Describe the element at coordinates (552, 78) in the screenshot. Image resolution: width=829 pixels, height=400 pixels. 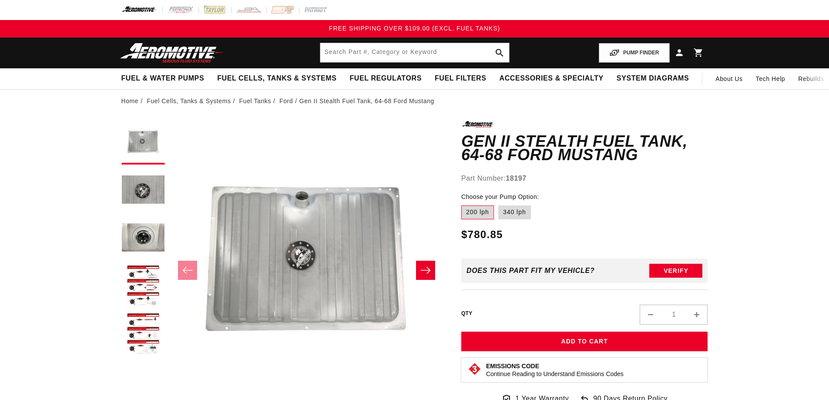
I see `span: Accessories & Specialty` at that location.